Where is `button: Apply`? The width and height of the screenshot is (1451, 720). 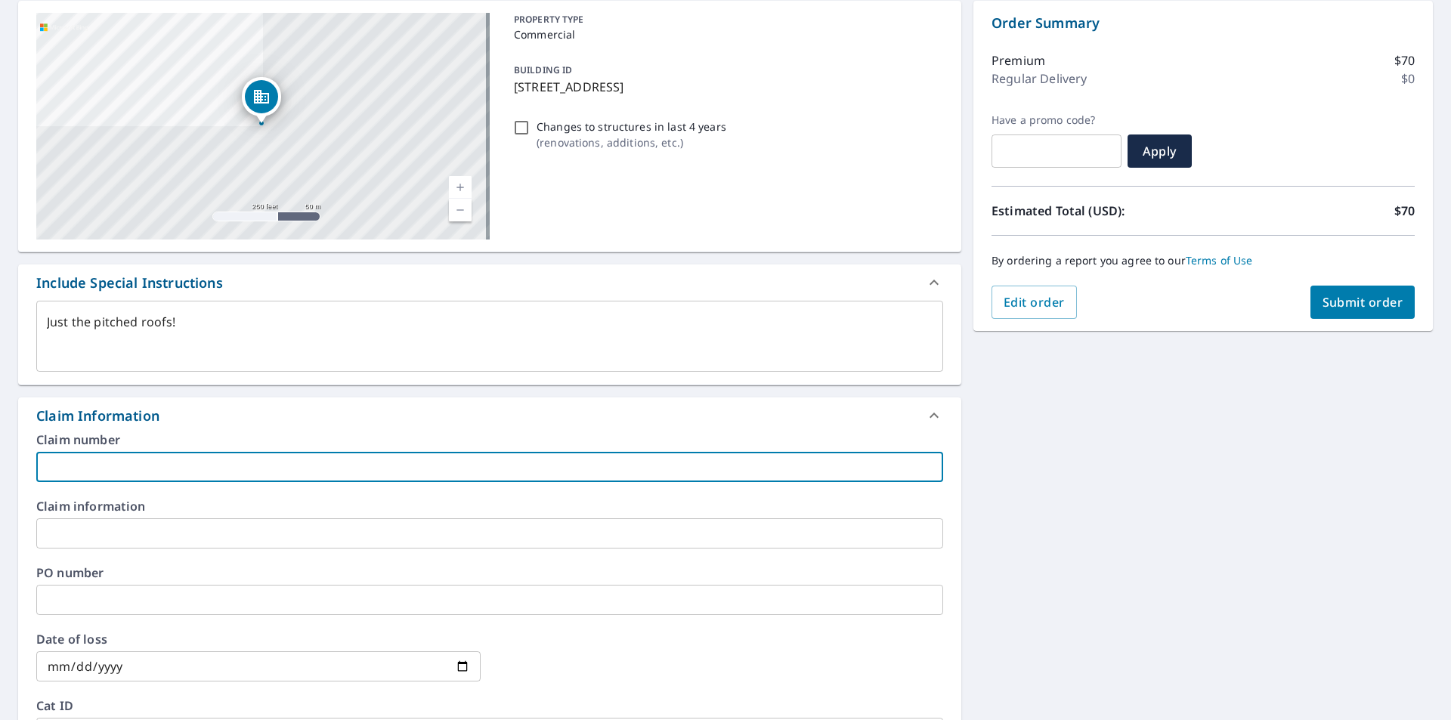 button: Apply is located at coordinates (1159, 151).